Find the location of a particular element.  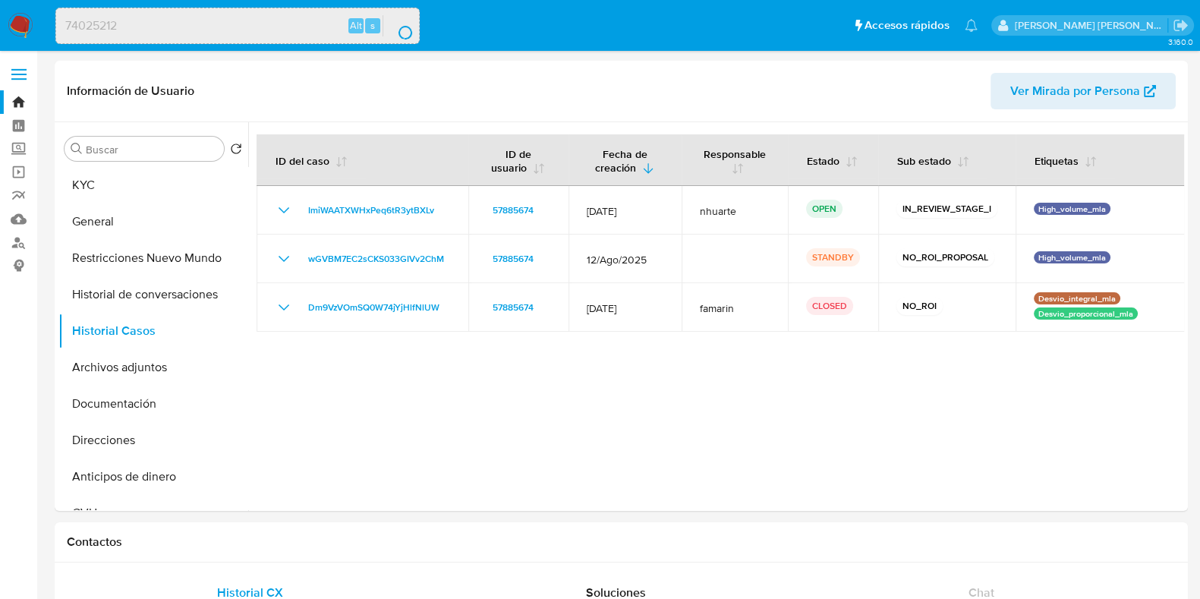

input: Buscar usuario o caso... is located at coordinates (238, 26).